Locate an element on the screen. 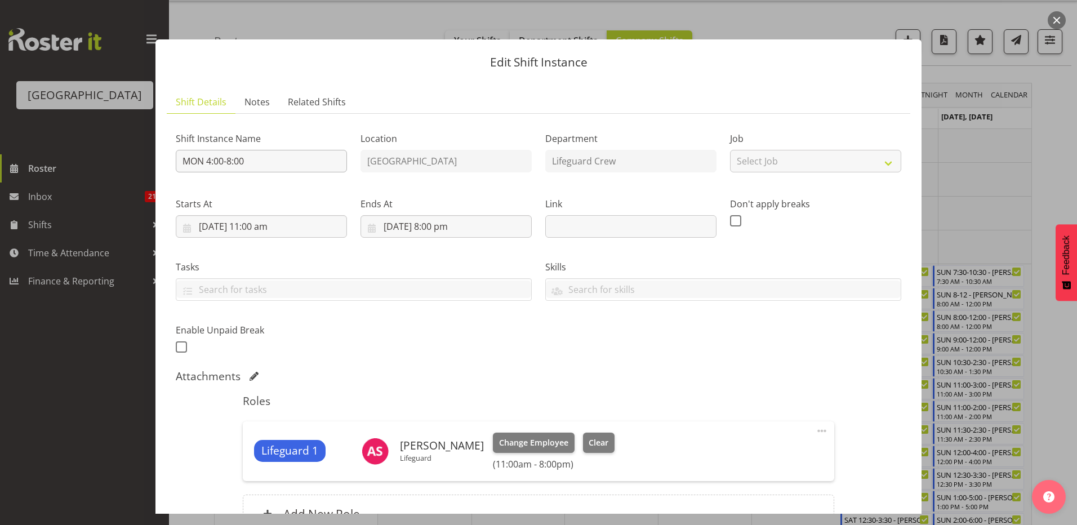 The height and width of the screenshot is (525, 1077). input: Search for skills is located at coordinates (723, 289).